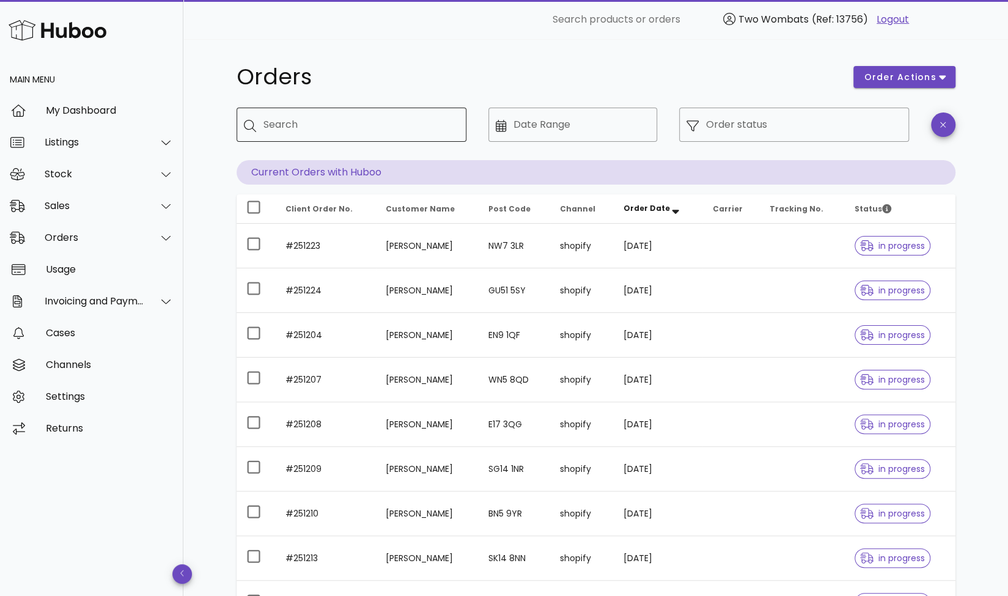 The width and height of the screenshot is (1008, 596). Describe the element at coordinates (94, 205) in the screenshot. I see `div: Sales` at that location.